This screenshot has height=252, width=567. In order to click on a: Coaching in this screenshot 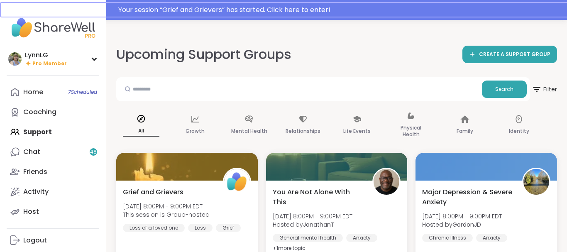, I will do `click(53, 112)`.